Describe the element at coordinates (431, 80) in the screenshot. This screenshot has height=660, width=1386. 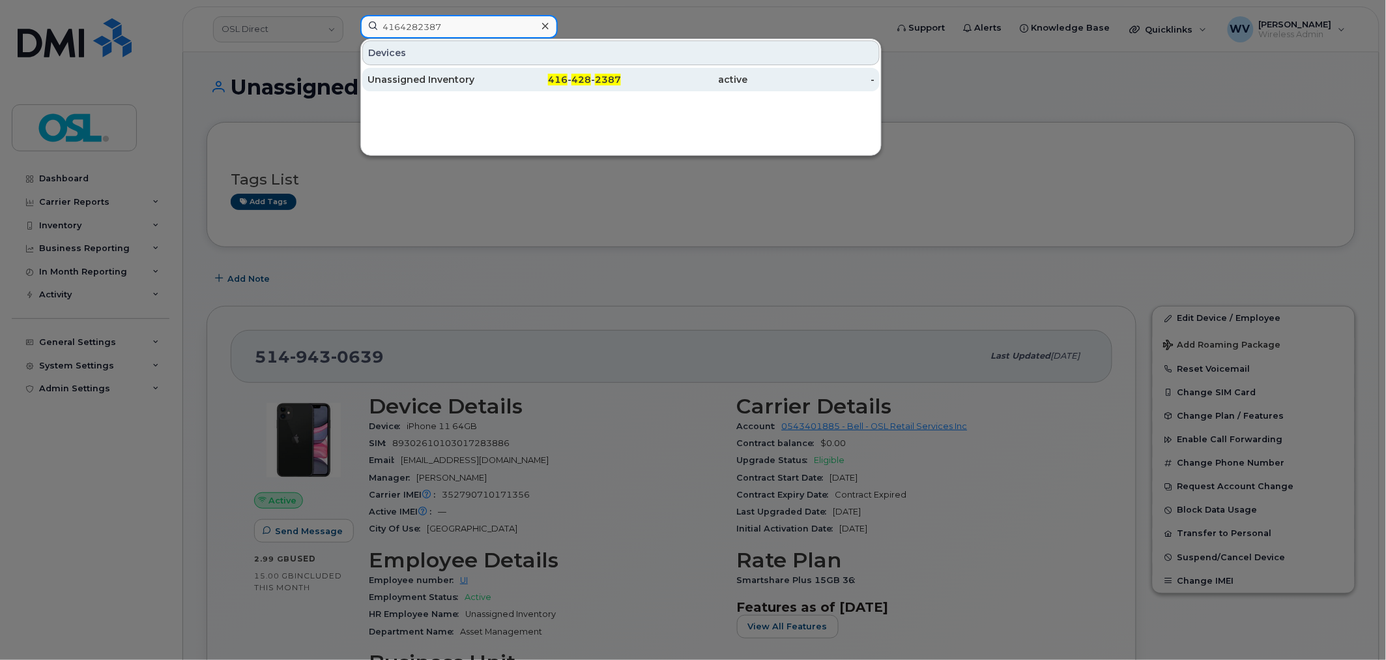
I see `div: Unassigned Inventory` at that location.